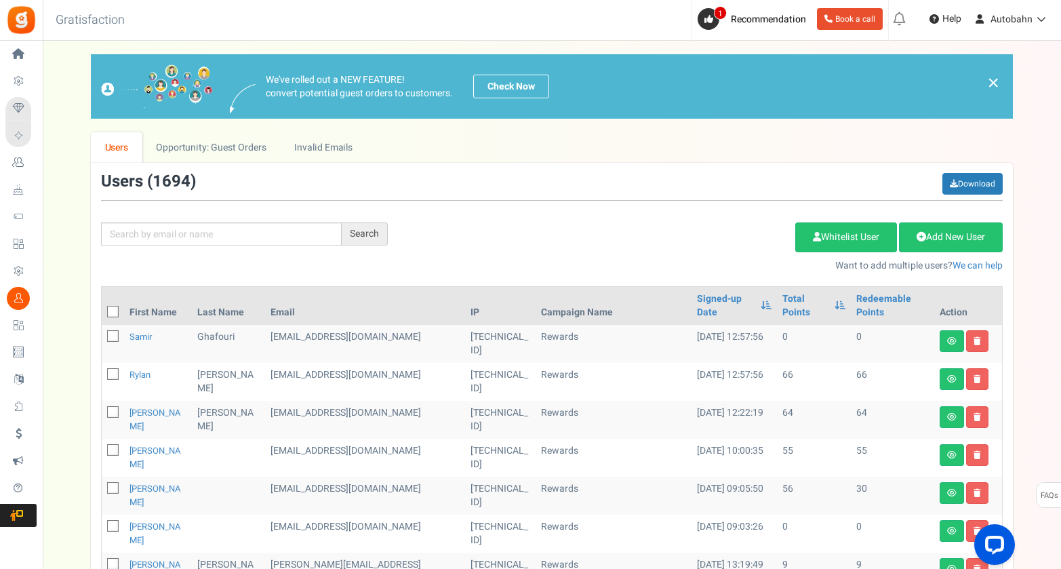  What do you see at coordinates (755, 19) in the screenshot?
I see `a: 1 Recommendation` at bounding box center [755, 19].